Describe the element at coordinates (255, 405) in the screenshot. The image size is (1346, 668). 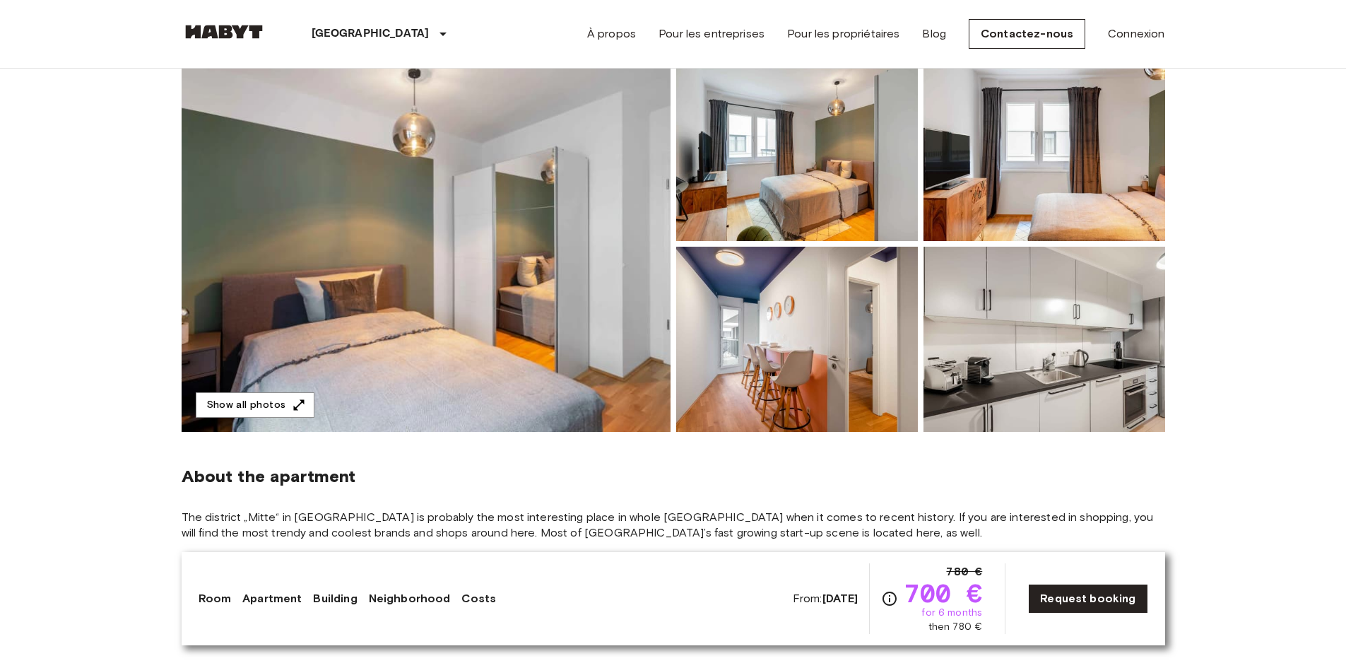
I see `button: Show all photos` at that location.